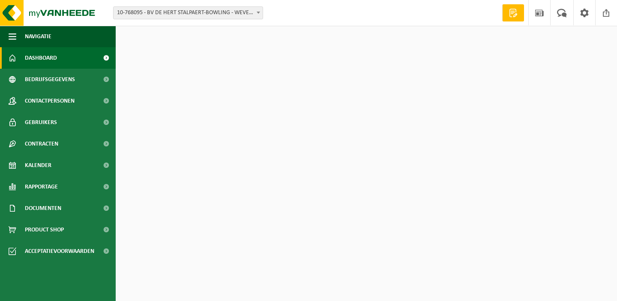 This screenshot has height=301, width=617. What do you see at coordinates (188, 13) in the screenshot?
I see `span: 10-768095 - BV DE HERT STALPAERT-BOWLING - WEVELGEM` at bounding box center [188, 13].